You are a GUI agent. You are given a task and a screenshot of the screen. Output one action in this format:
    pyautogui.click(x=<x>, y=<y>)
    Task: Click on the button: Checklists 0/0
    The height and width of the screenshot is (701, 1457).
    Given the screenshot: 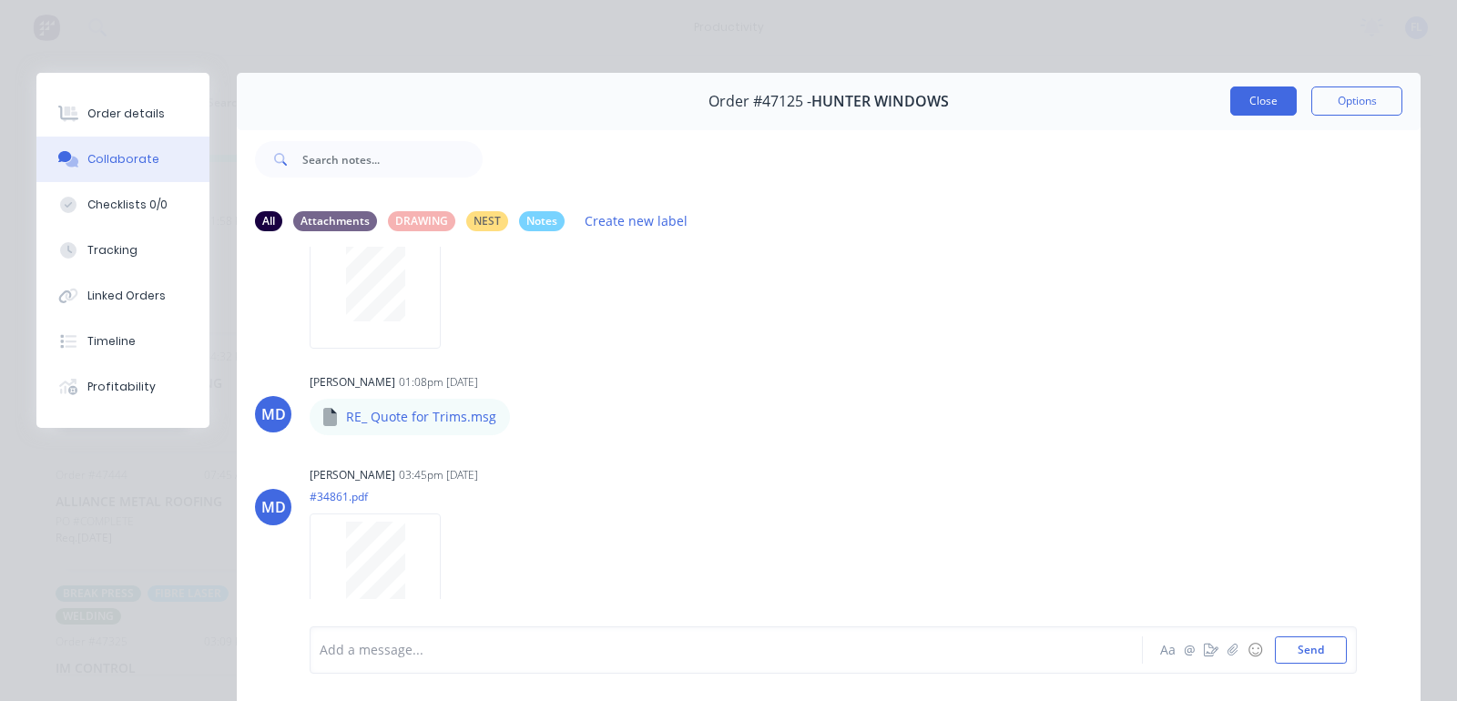 What is the action you would take?
    pyautogui.click(x=123, y=205)
    